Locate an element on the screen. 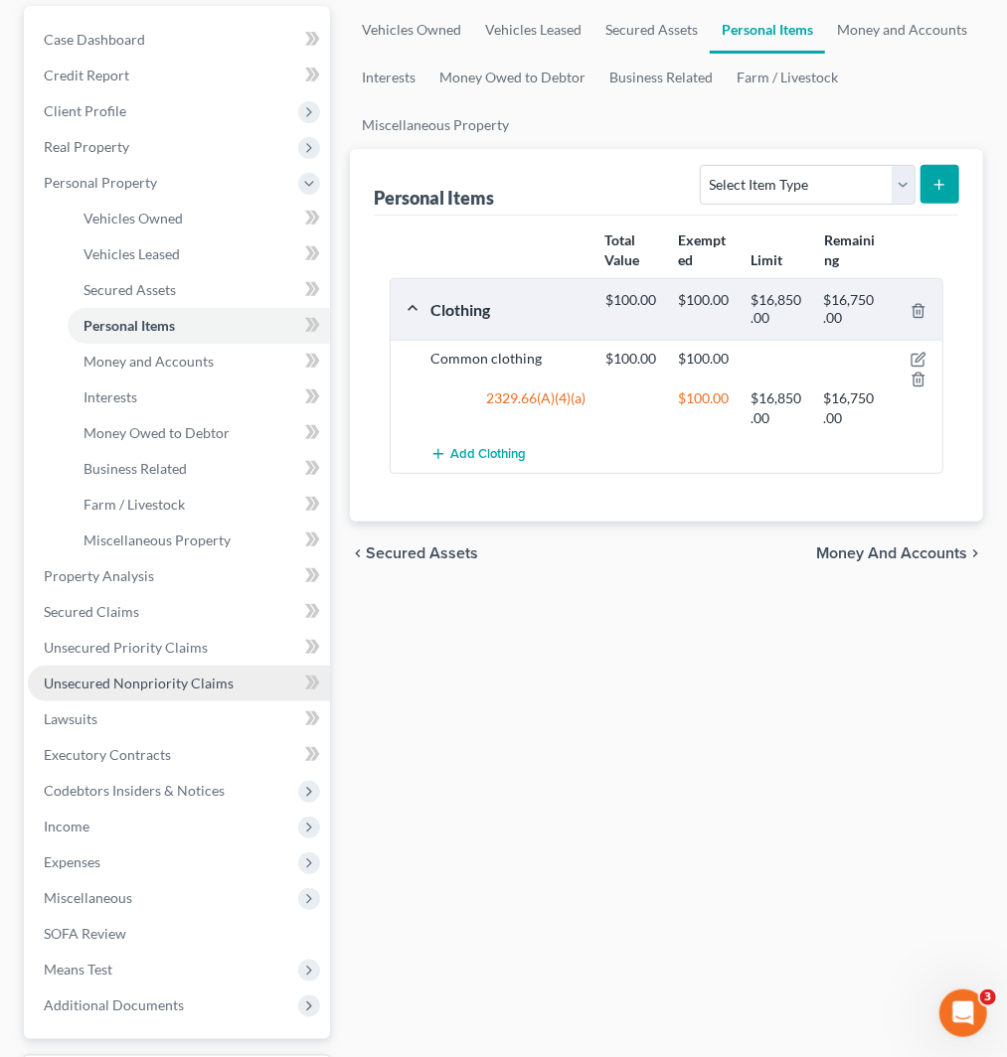 Image resolution: width=1007 pixels, height=1057 pixels. span: Client Profile is located at coordinates (84, 110).